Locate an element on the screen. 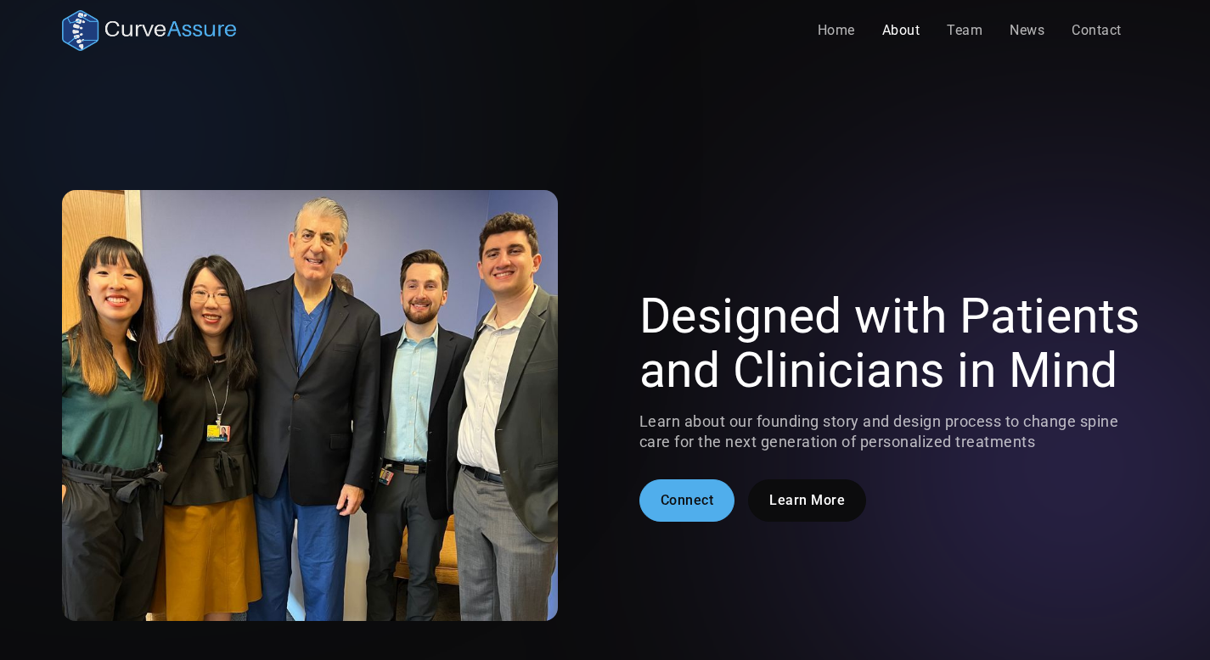  a: Contact is located at coordinates (1096, 31).